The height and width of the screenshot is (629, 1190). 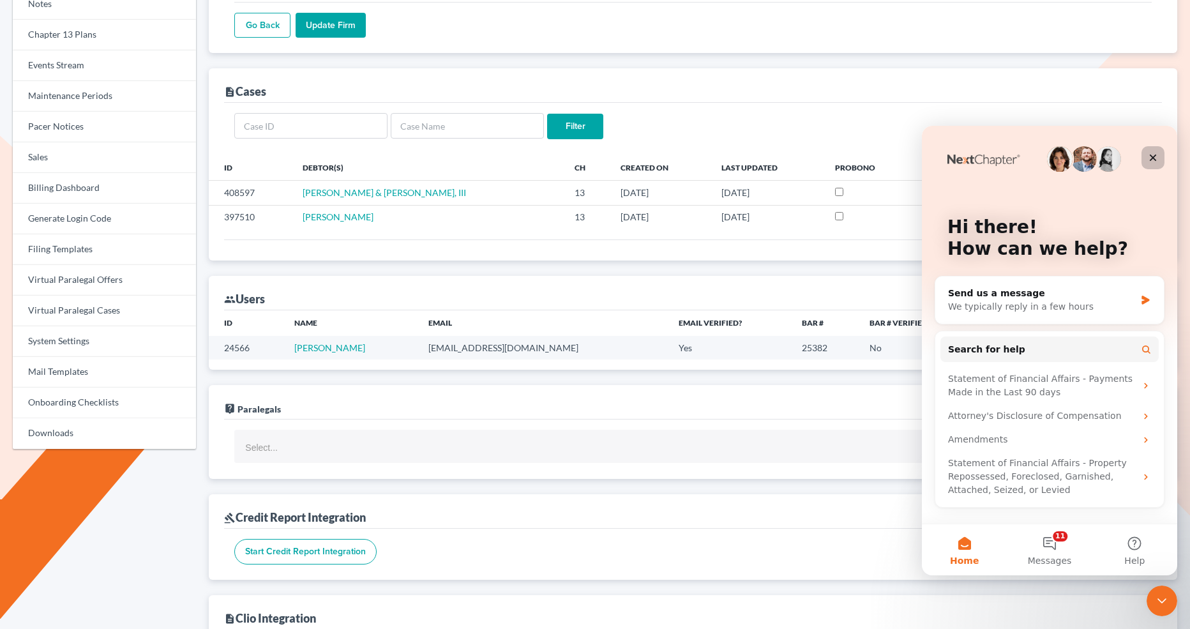 What do you see at coordinates (246, 347) in the screenshot?
I see `td: 24566` at bounding box center [246, 347].